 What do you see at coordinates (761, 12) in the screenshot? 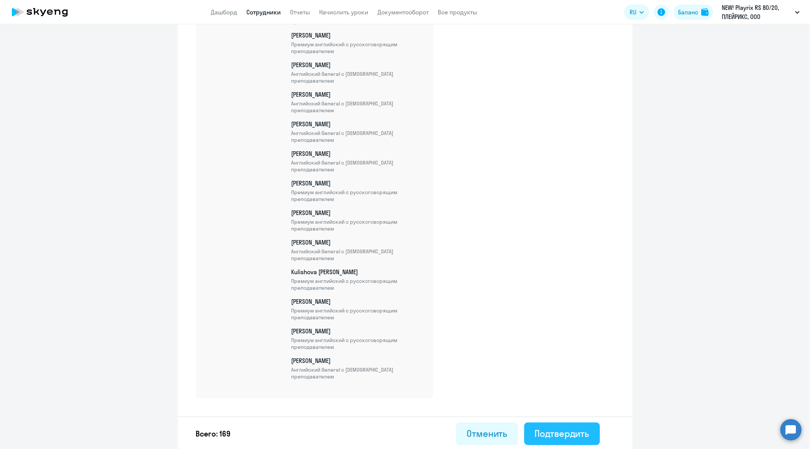
I see `button: NEW! Playrix RS 80/20, ПЛЕЙРИКС, ООО` at bounding box center [761, 12].